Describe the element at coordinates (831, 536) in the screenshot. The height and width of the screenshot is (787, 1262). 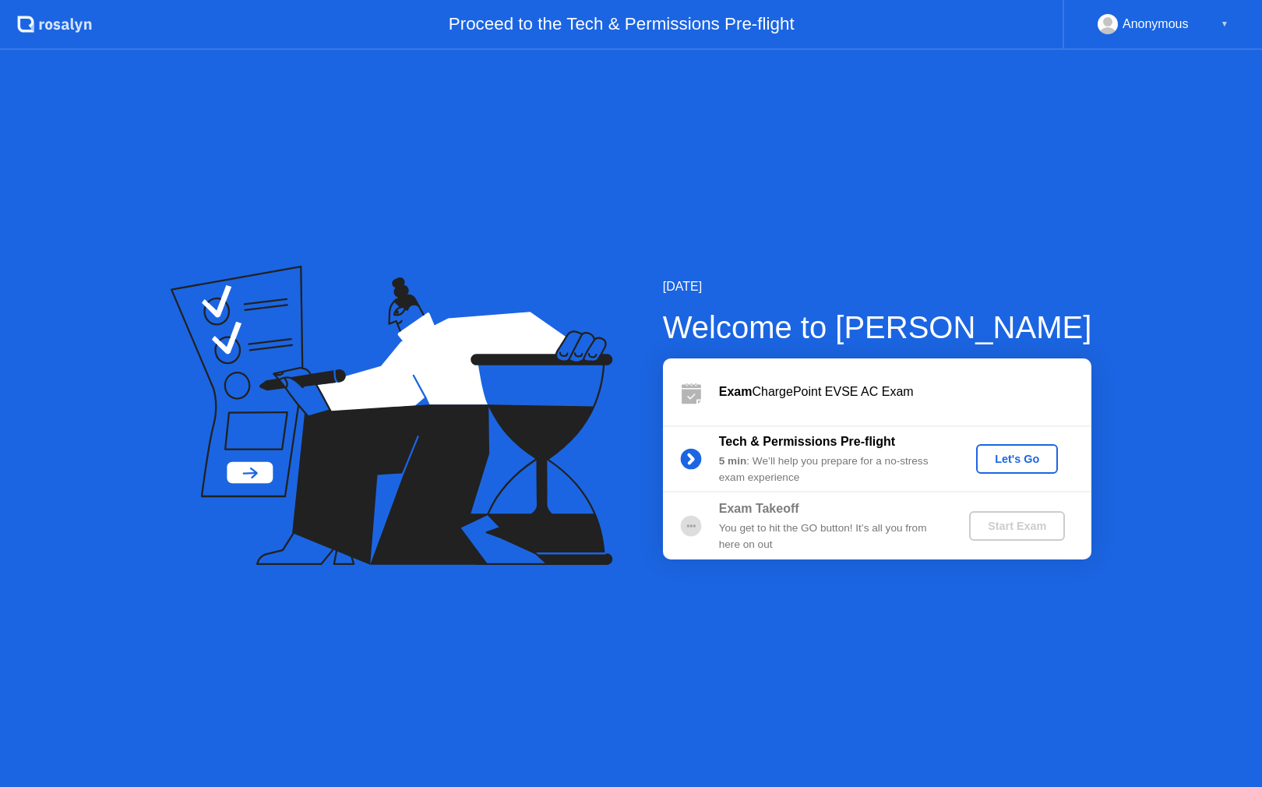
I see `div: You get to hit the GO button! It’s all you from here on out` at that location.